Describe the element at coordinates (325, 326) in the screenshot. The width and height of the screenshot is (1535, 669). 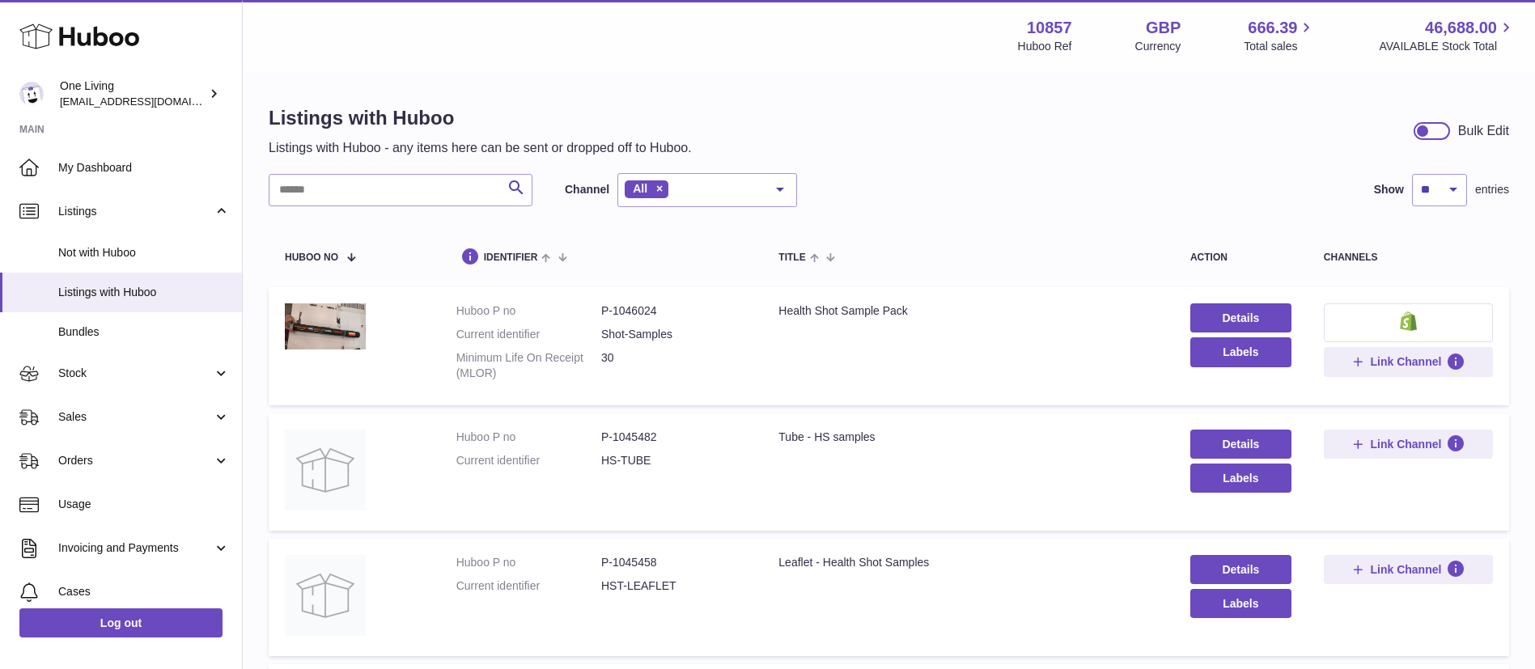
I see `img: Health Shot Sample Pack` at that location.